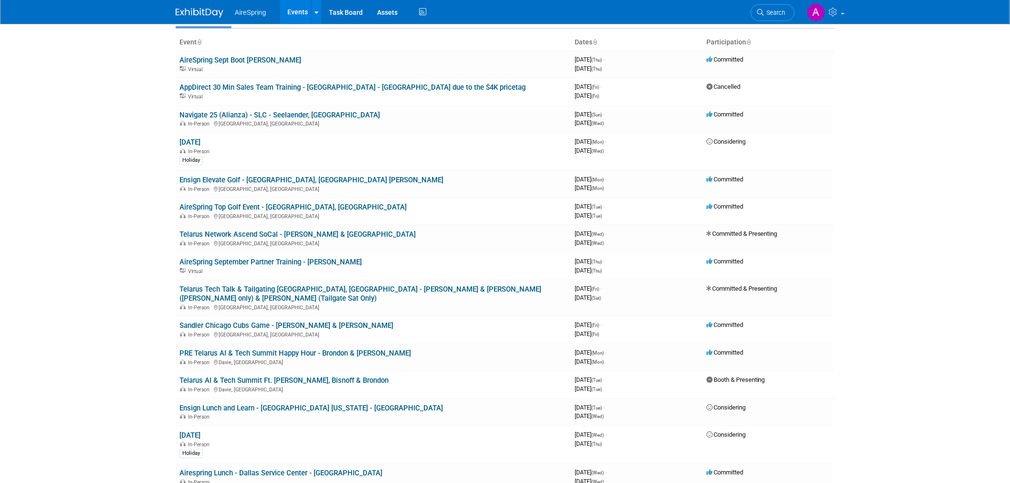 This screenshot has width=1010, height=483. Describe the element at coordinates (595, 42) in the screenshot. I see `a: Sort by Start Date` at that location.